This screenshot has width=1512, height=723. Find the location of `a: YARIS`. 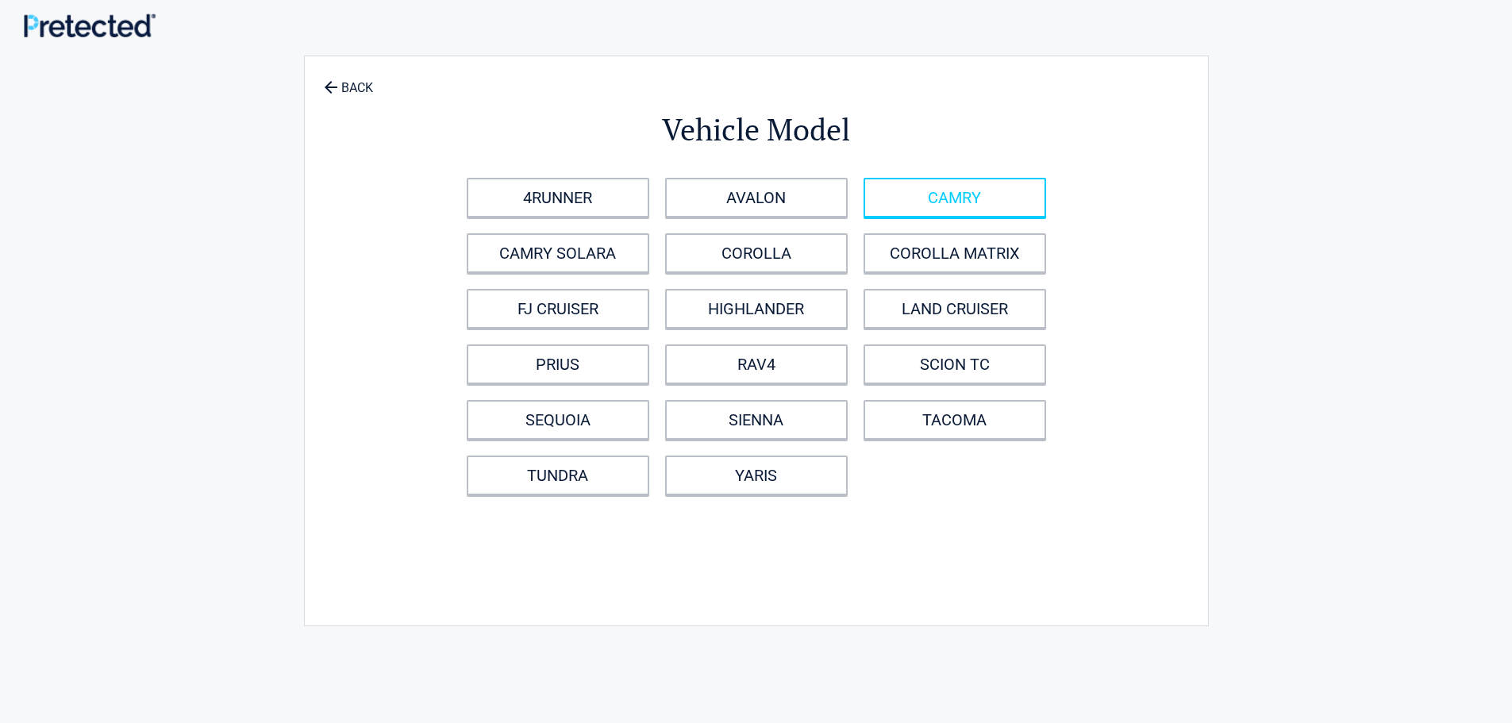

a: YARIS is located at coordinates (757, 476).